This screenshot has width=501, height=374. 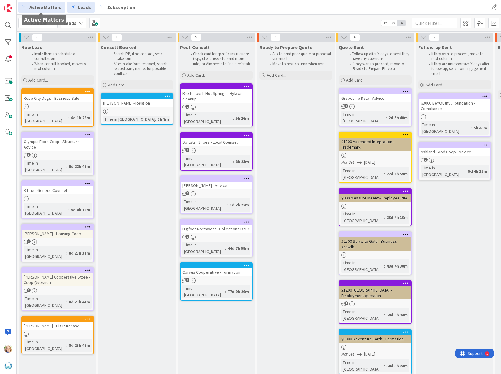 What do you see at coordinates (242, 118) in the screenshot?
I see `div: 5h 26m` at bounding box center [242, 118].